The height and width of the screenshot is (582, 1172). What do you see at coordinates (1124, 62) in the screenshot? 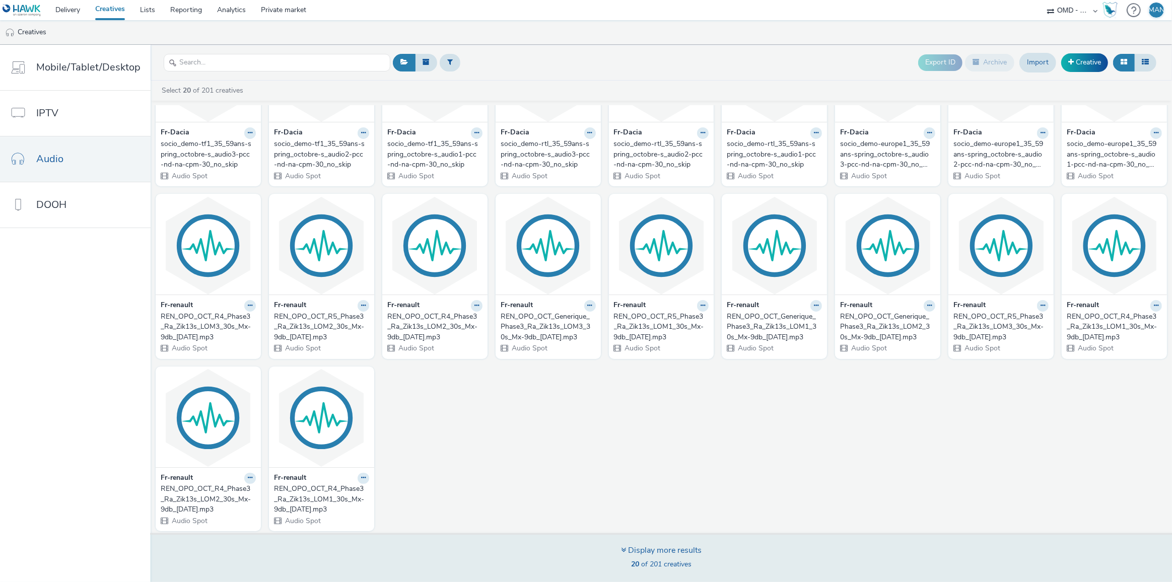
I see `button: Grid` at bounding box center [1124, 62].